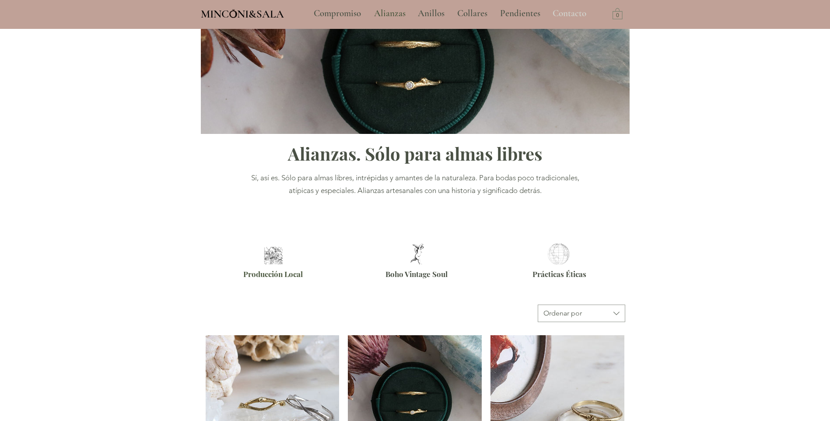  I want to click on a: Alianzas, so click(389, 14).